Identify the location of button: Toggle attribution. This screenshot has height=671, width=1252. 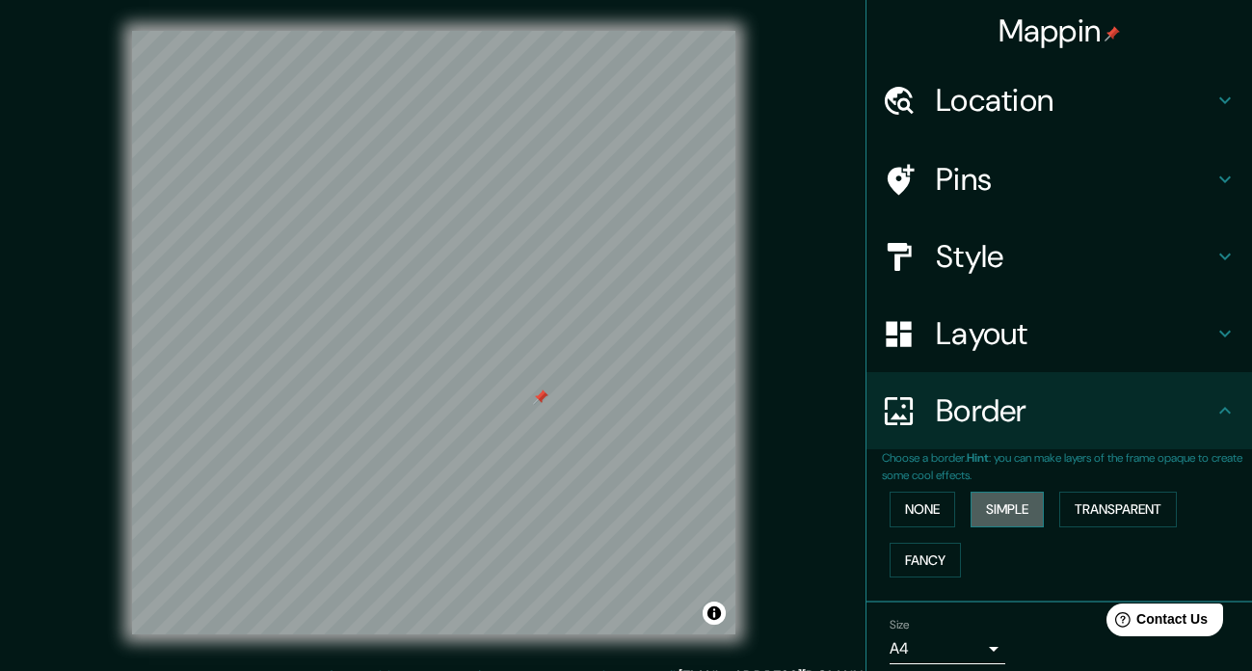
(714, 613).